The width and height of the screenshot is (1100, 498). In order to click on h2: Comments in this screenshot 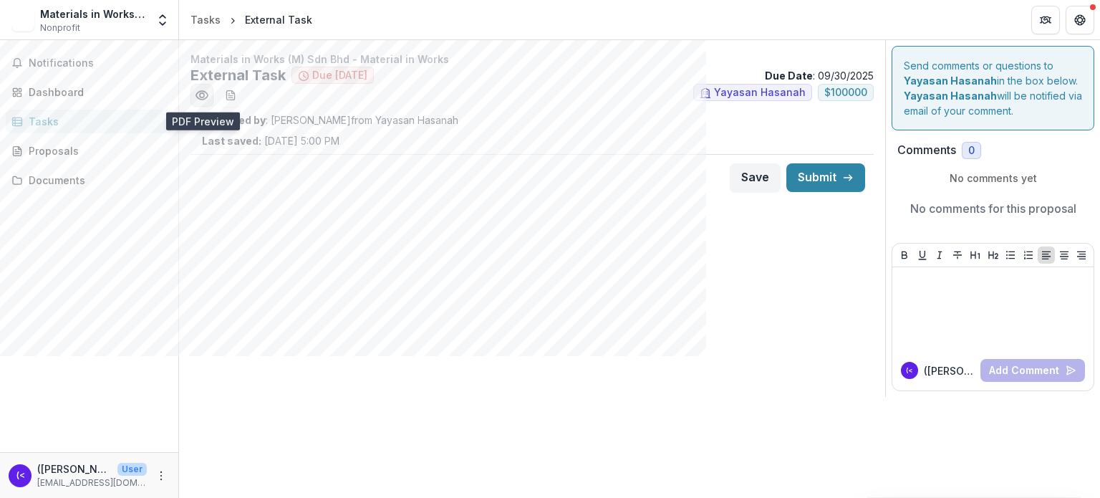, I will do `click(927, 150)`.